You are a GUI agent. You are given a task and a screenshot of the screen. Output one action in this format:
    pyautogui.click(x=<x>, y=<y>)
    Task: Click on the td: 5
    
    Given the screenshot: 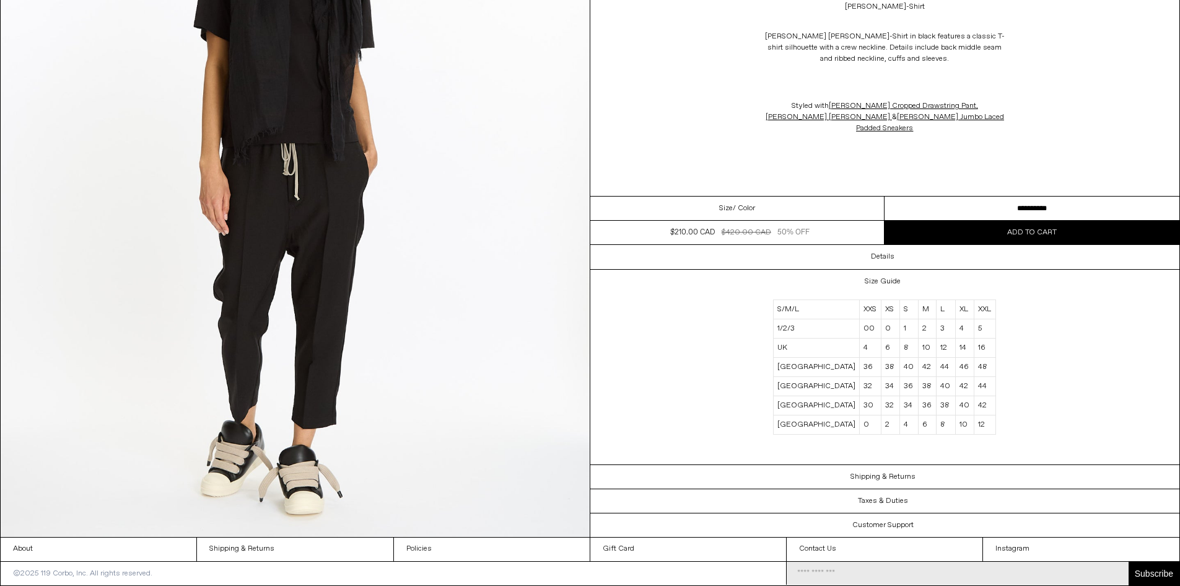 What is the action you would take?
    pyautogui.click(x=985, y=328)
    